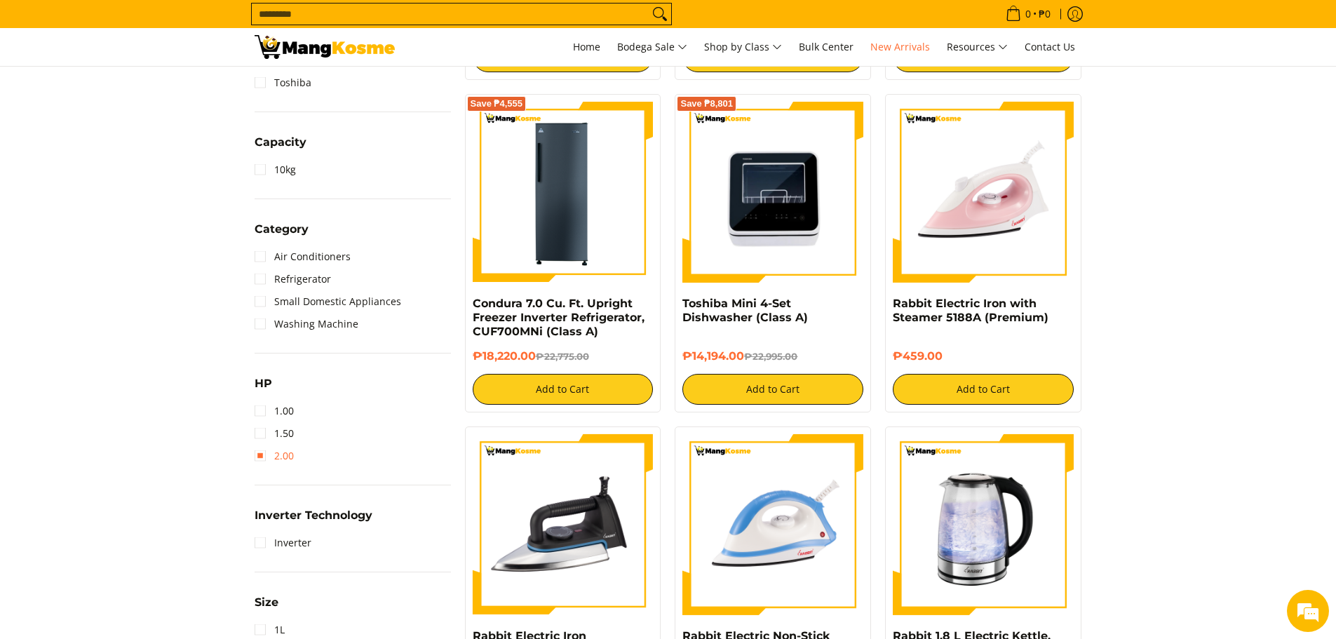 Image resolution: width=1336 pixels, height=639 pixels. Describe the element at coordinates (773, 525) in the screenshot. I see `img: https://mangkosme.com/products/rabbit-electric-non-stick-dry-iron-5188c-class-a` at that location.